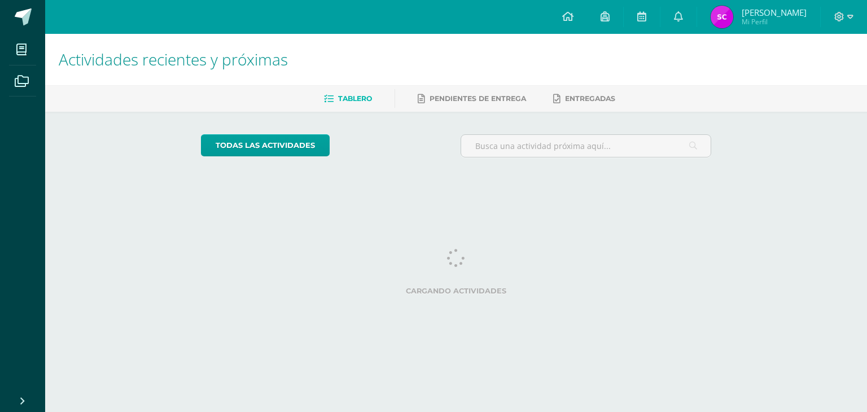 The width and height of the screenshot is (867, 412). What do you see at coordinates (355, 98) in the screenshot?
I see `span: Tablero` at bounding box center [355, 98].